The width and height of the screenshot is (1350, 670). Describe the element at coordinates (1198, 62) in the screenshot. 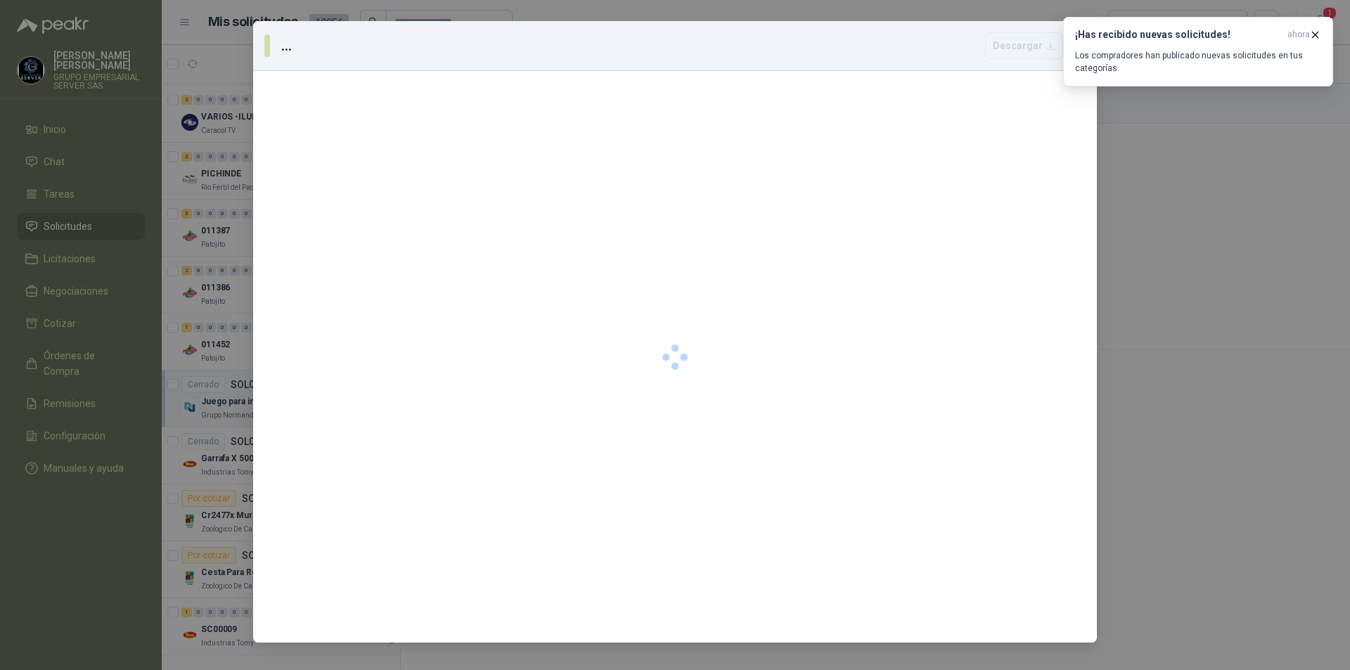

I see `p: Los compradores han publicado nuevas solicitudes en tus categorías.` at that location.